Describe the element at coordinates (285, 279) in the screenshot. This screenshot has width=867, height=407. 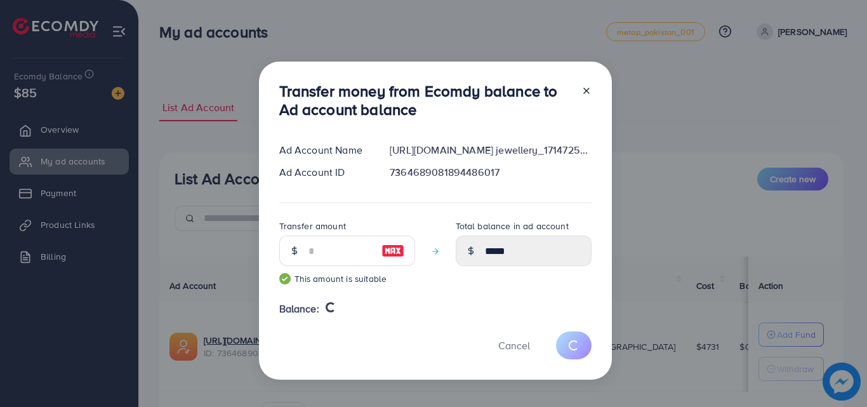
I see `img: guide` at that location.